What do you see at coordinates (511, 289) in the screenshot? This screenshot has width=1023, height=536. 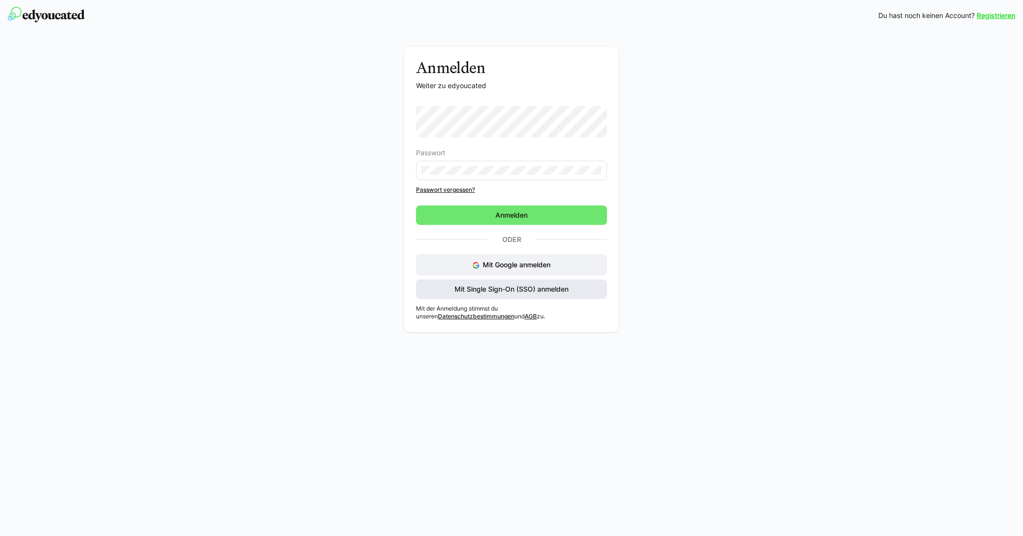 I see `button: Mit Single Sign-On (SSO) anmelden` at bounding box center [511, 289].